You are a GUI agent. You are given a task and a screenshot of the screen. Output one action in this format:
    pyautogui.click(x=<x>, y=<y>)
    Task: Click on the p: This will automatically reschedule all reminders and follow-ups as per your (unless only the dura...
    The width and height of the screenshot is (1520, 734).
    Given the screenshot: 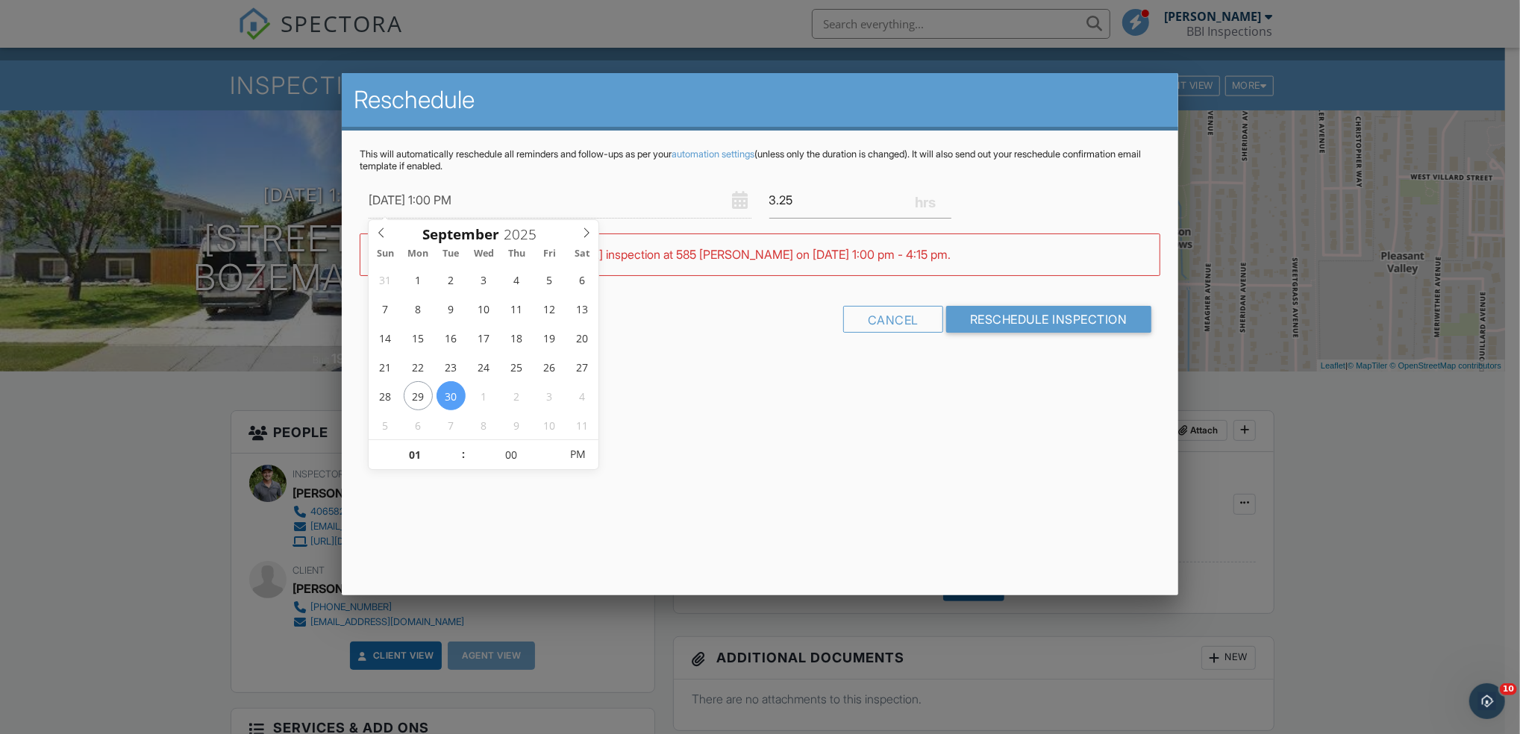 What is the action you would take?
    pyautogui.click(x=760, y=160)
    